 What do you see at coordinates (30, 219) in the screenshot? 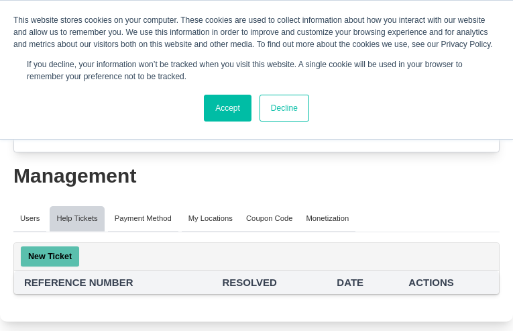
I see `a: Users` at bounding box center [30, 219].